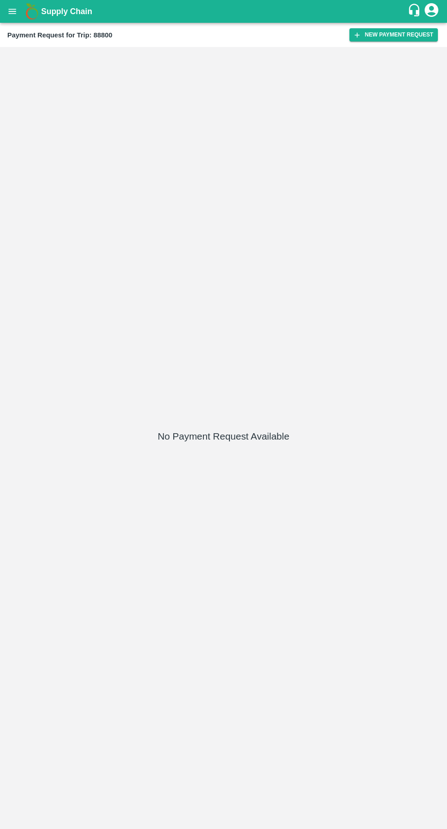  Describe the element at coordinates (431, 11) in the screenshot. I see `div: account of current user` at that location.